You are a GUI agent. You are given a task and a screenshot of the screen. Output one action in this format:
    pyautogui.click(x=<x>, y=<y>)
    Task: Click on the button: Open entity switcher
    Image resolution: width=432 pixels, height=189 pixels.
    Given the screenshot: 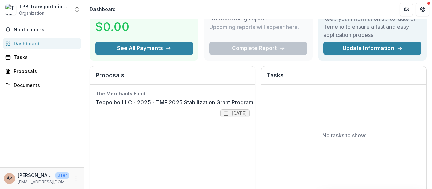 What is the action you would take?
    pyautogui.click(x=77, y=9)
    